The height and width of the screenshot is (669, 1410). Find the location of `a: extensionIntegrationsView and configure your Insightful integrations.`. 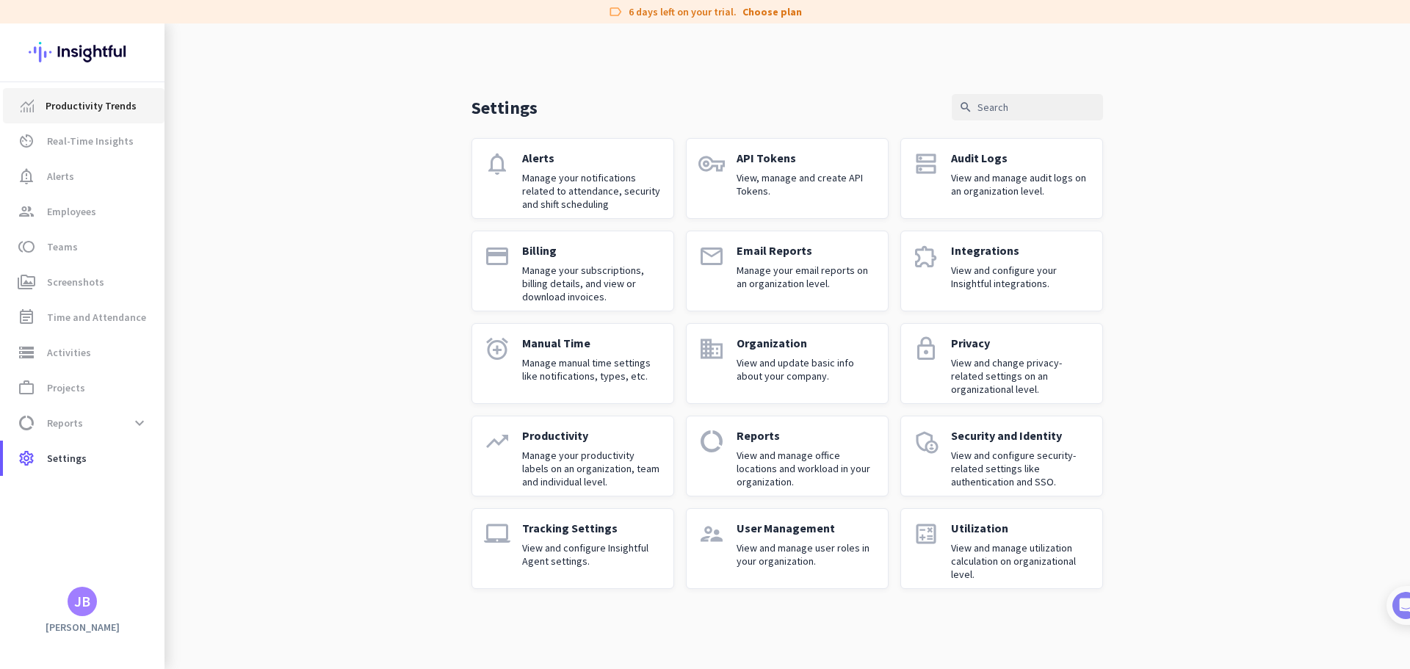

a: extensionIntegrationsView and configure your Insightful integrations. is located at coordinates (1002, 271).